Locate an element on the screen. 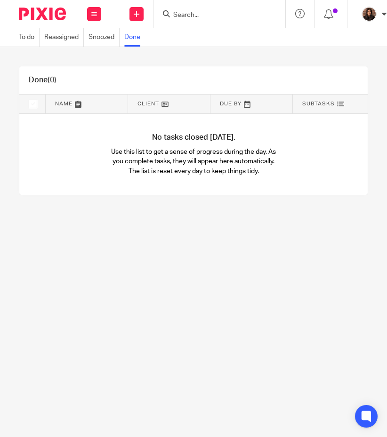 The image size is (387, 437). p: Use this list to get a sense of progress during the day. As you complete tasks, they will appear ... is located at coordinates (193, 161).